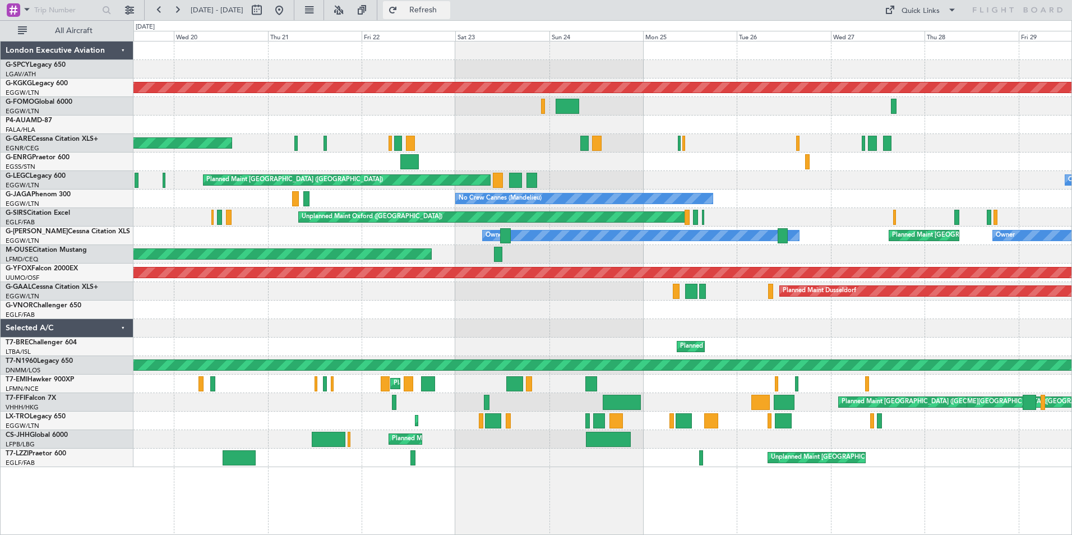 Image resolution: width=1072 pixels, height=535 pixels. Describe the element at coordinates (18, 84) in the screenshot. I see `span: G-KGKG` at that location.